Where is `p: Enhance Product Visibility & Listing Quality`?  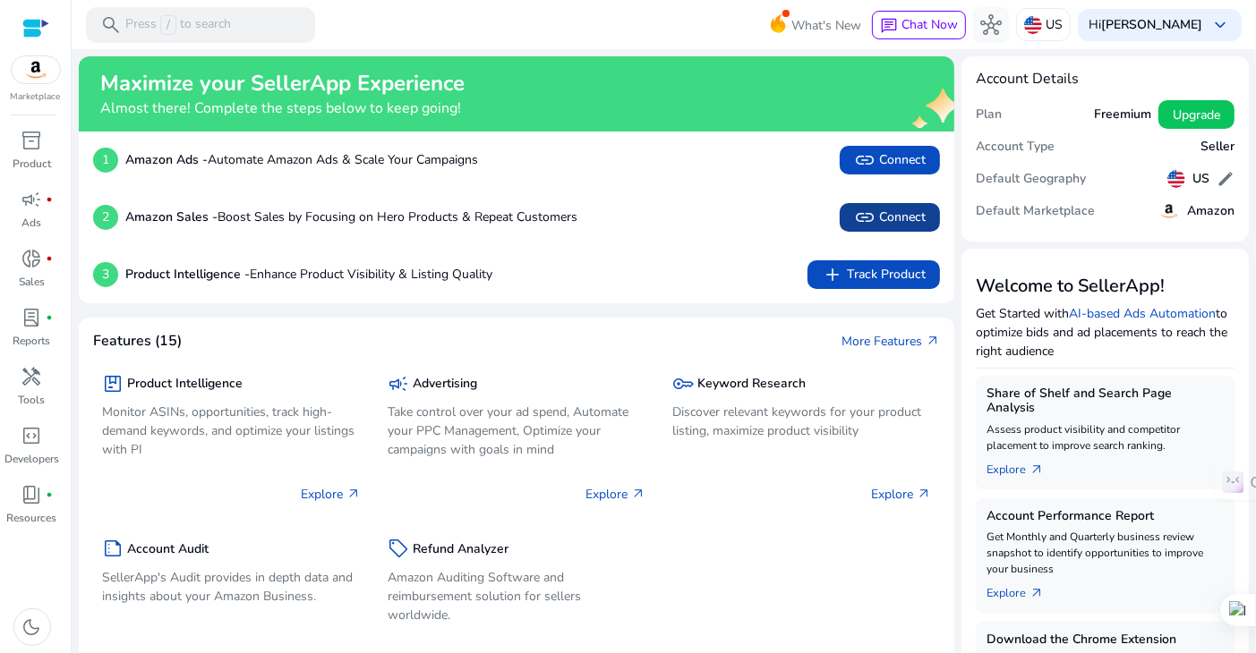
p: Enhance Product Visibility & Listing Quality is located at coordinates (309, 274).